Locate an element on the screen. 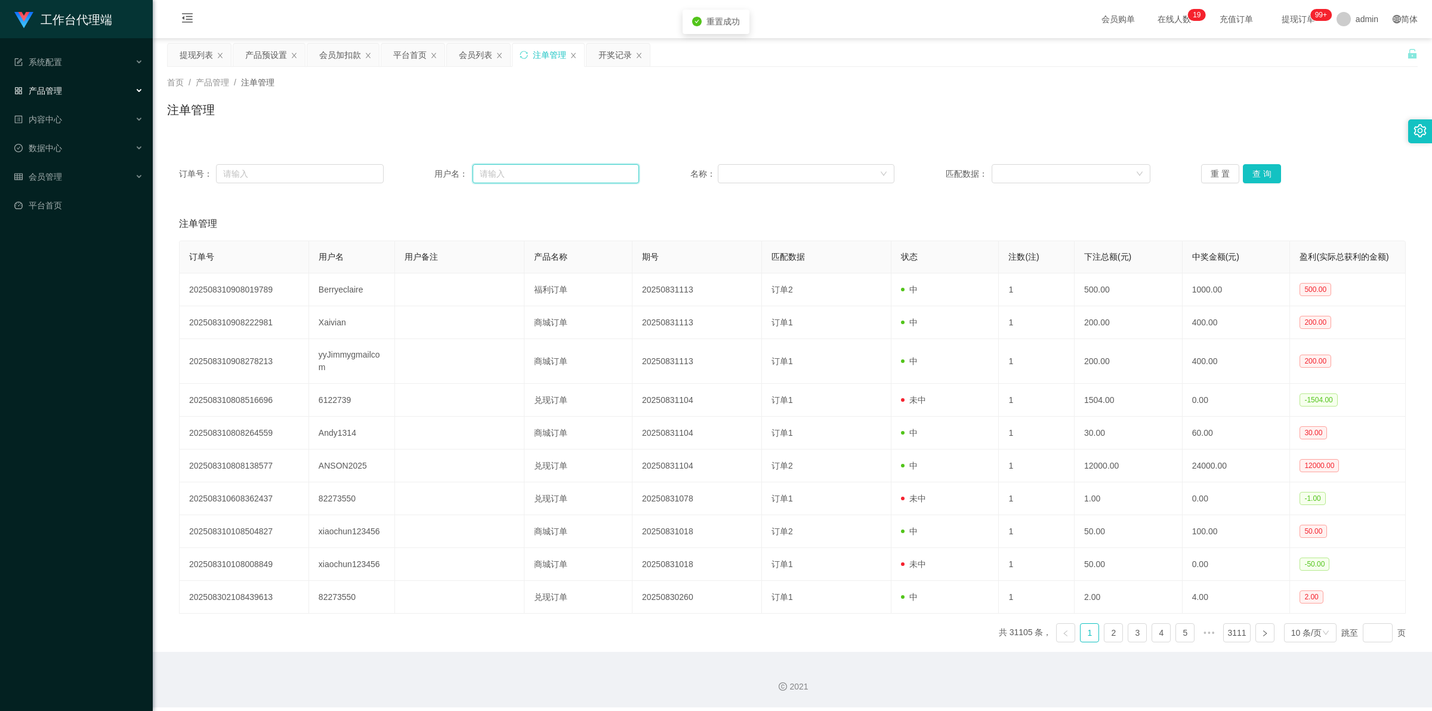 Image resolution: width=1432 pixels, height=711 pixels. td: 50.00 is located at coordinates (1128, 531).